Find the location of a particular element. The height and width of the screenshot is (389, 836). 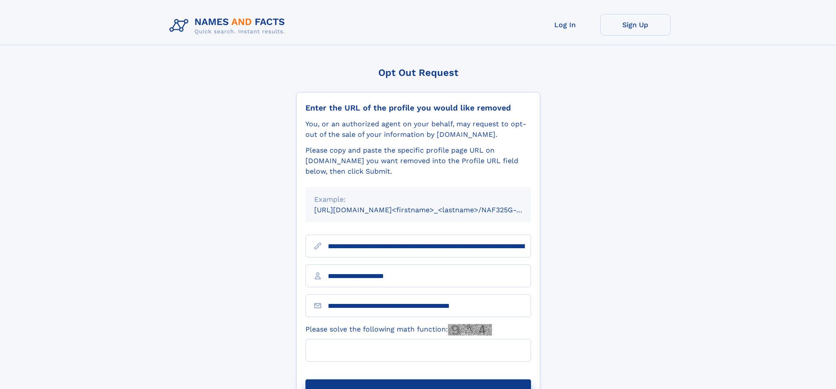

a: Sign Up is located at coordinates (635, 25).